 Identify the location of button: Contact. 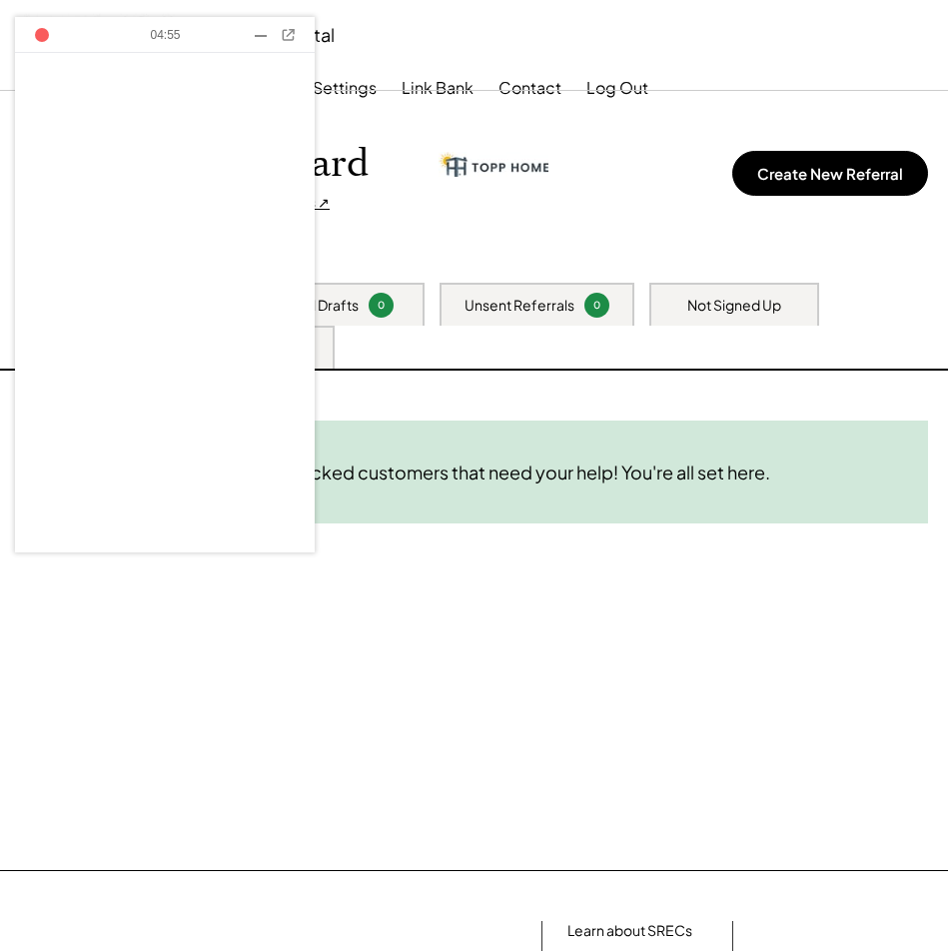
(530, 88).